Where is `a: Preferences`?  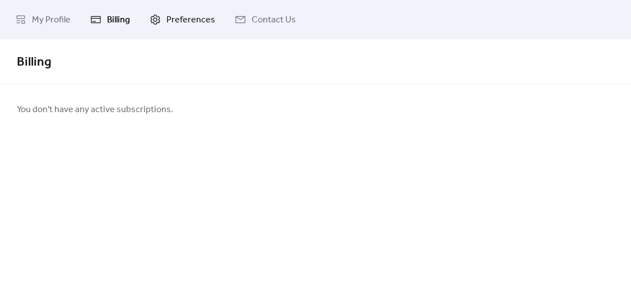
a: Preferences is located at coordinates (182, 20).